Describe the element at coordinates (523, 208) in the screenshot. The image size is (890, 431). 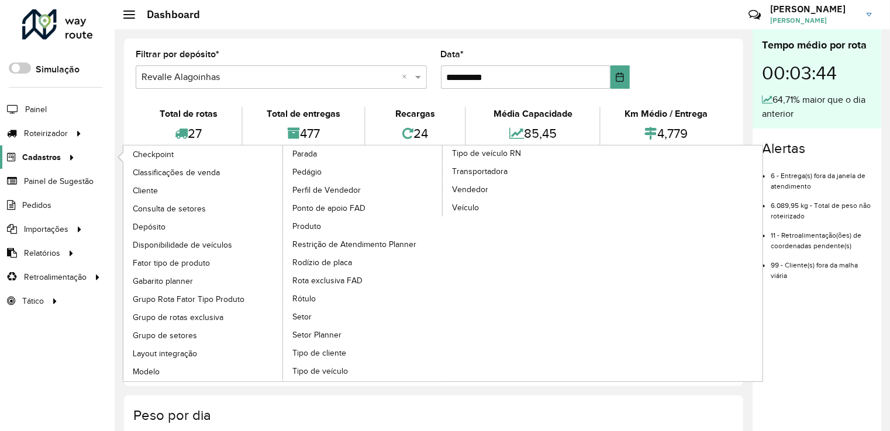
I see `a: Veículo` at that location.